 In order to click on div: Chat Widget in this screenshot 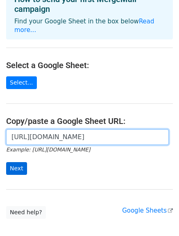, I will do `click(159, 216)`.